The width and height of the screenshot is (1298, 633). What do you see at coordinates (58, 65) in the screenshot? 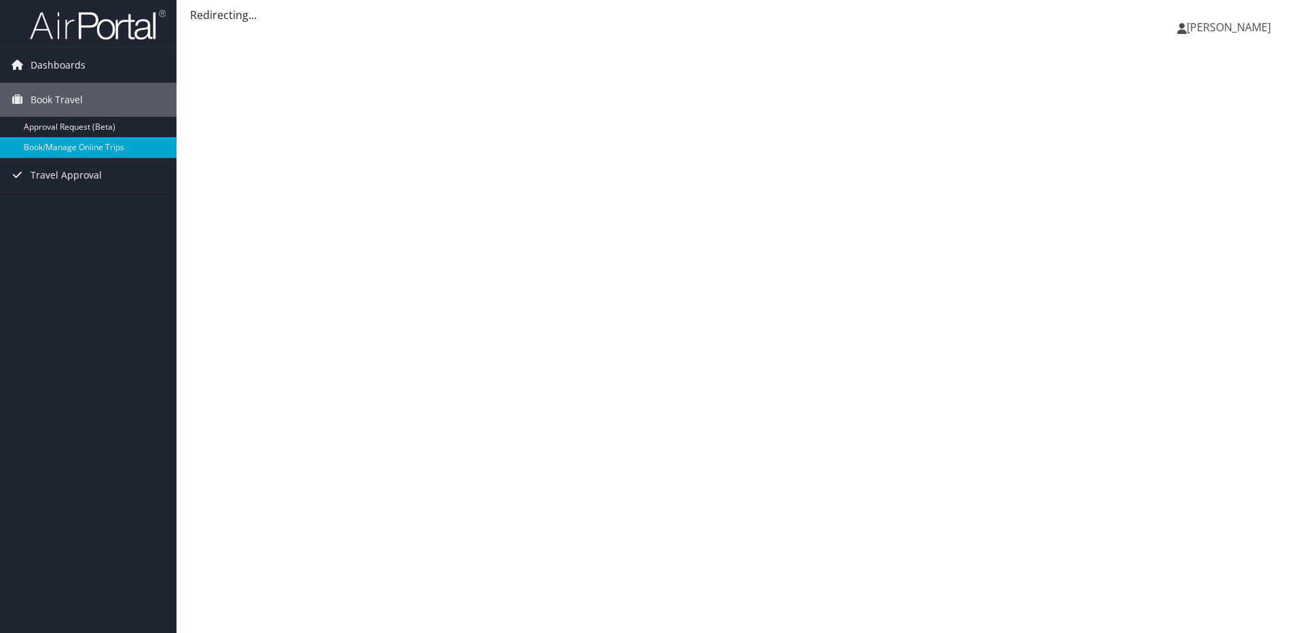
I see `span: Dashboards` at bounding box center [58, 65].